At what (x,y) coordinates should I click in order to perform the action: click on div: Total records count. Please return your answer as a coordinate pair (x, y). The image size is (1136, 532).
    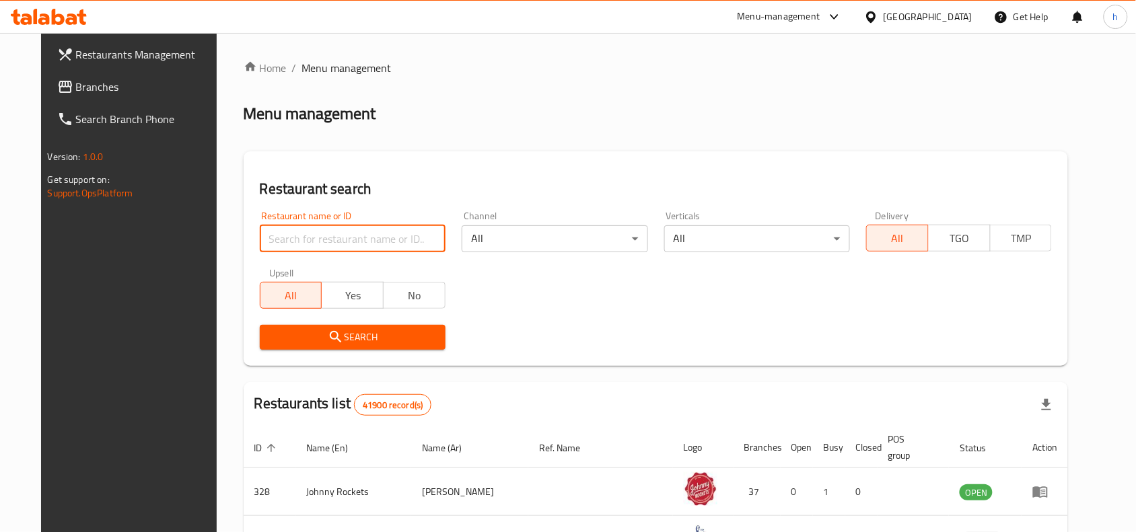
    Looking at the image, I should click on (392, 405).